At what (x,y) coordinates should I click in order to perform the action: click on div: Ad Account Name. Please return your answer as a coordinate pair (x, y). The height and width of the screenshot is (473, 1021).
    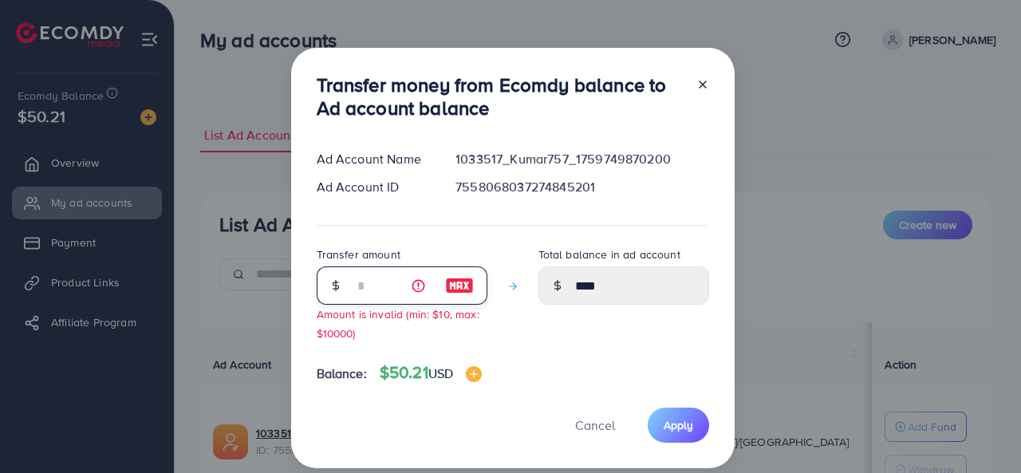
    Looking at the image, I should click on (373, 159).